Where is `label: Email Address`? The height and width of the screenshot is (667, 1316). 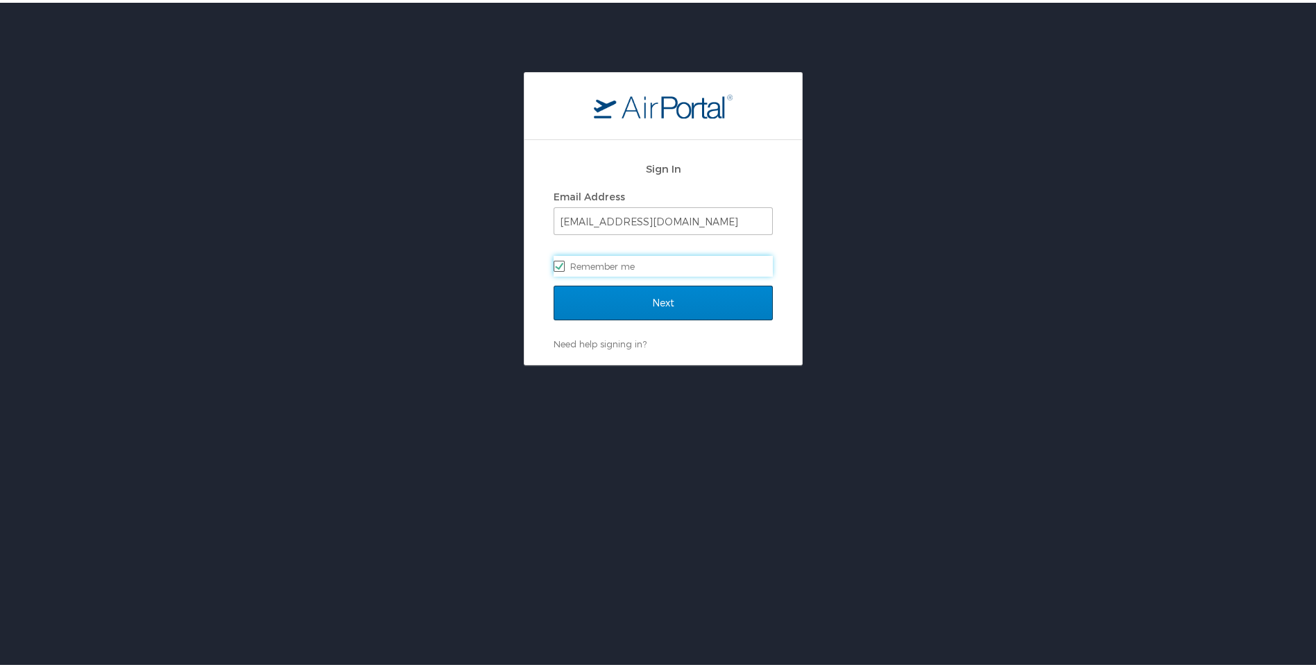 label: Email Address is located at coordinates (589, 194).